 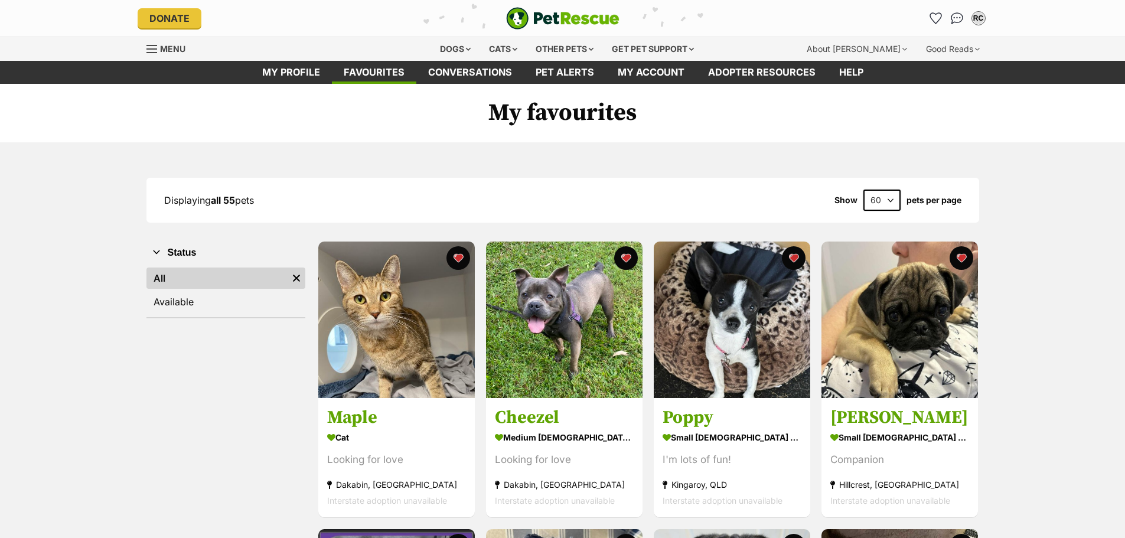 What do you see at coordinates (934, 200) in the screenshot?
I see `label: pets per page` at bounding box center [934, 200].